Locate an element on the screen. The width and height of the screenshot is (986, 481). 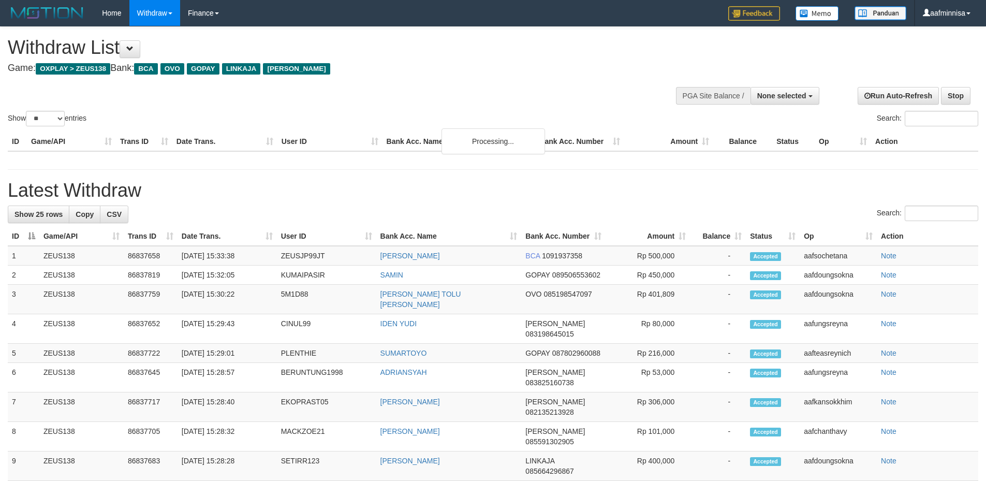
h1: Latest Withdraw is located at coordinates (493, 191).